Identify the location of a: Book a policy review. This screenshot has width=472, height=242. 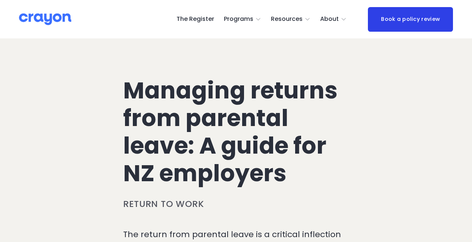
(410, 19).